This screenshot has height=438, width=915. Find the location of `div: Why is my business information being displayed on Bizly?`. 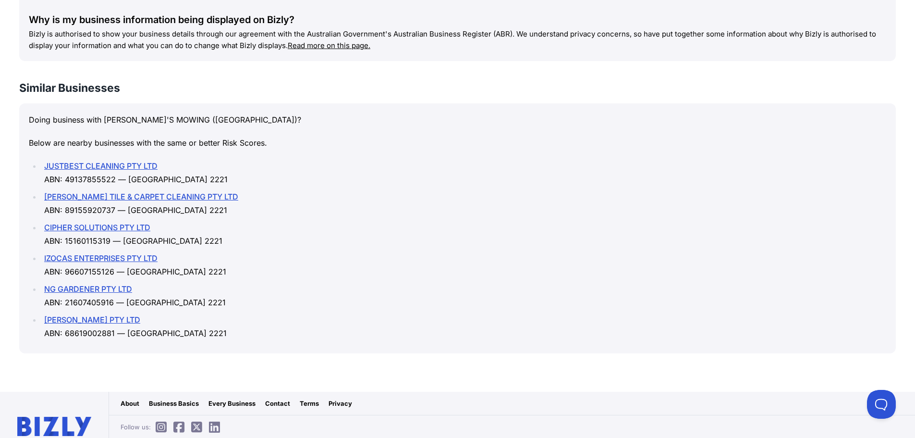

div: Why is my business information being displayed on Bizly? is located at coordinates (457, 20).